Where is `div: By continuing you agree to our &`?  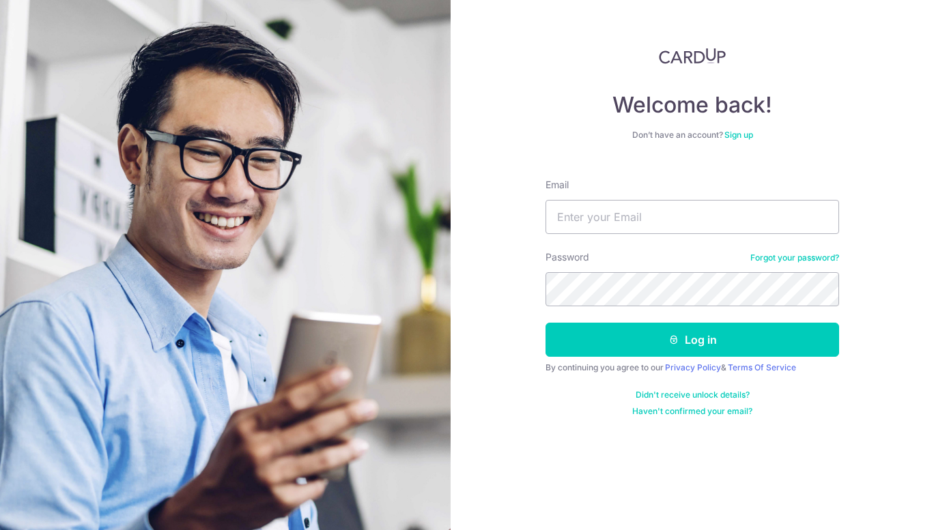 div: By continuing you agree to our & is located at coordinates (692, 368).